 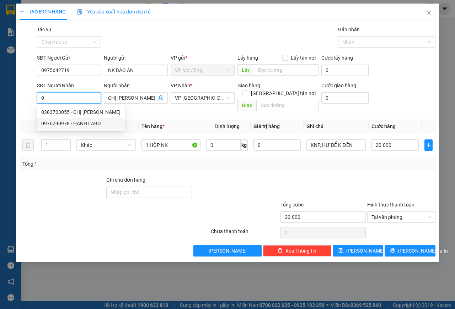 I want to click on span: Lấy hàng, so click(x=248, y=58).